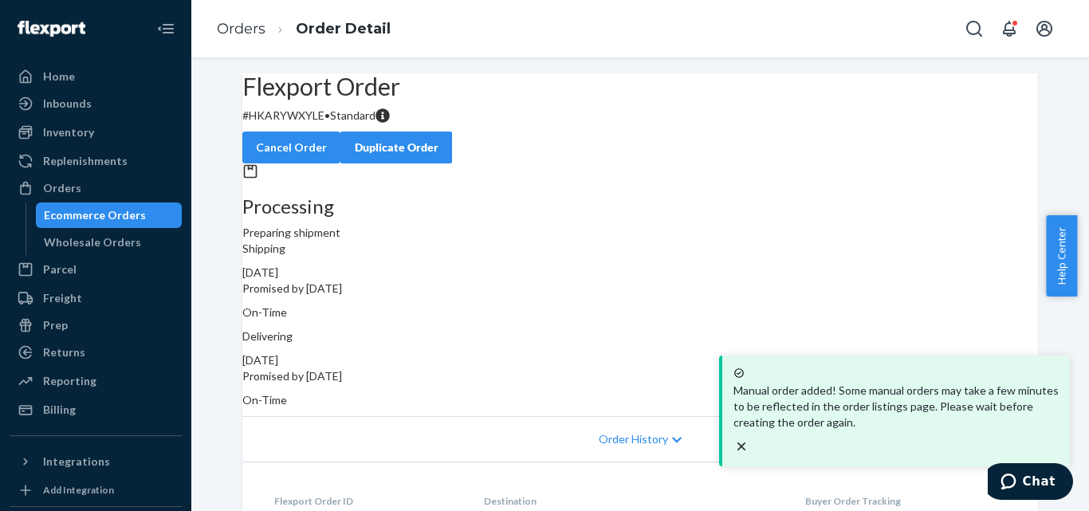 Image resolution: width=1089 pixels, height=511 pixels. Describe the element at coordinates (64, 352) in the screenshot. I see `div: Returns` at that location.